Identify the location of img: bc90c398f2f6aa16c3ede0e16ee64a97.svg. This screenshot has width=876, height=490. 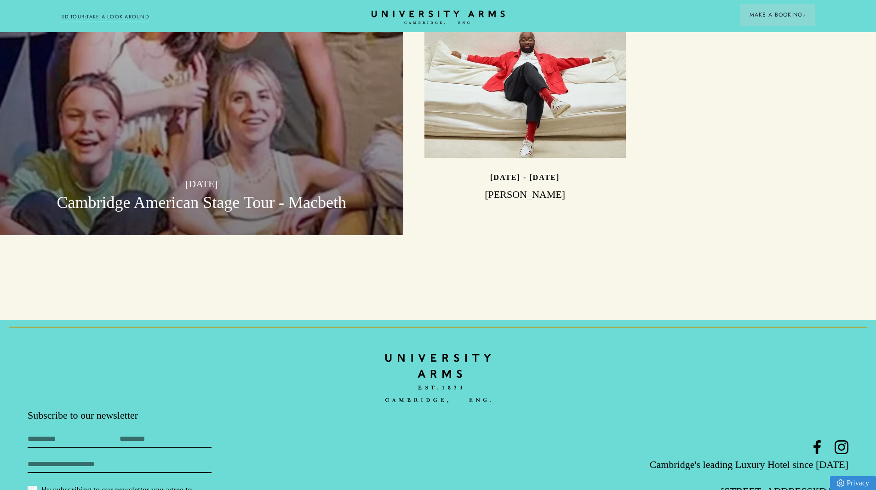
(438, 378).